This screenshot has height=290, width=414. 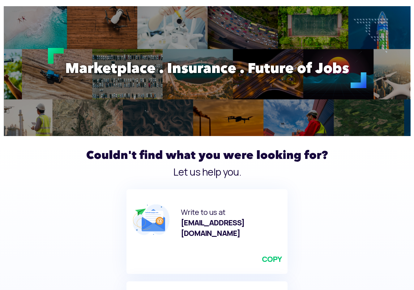 What do you see at coordinates (231, 223) in the screenshot?
I see `h2: Write to us at` at bounding box center [231, 223].